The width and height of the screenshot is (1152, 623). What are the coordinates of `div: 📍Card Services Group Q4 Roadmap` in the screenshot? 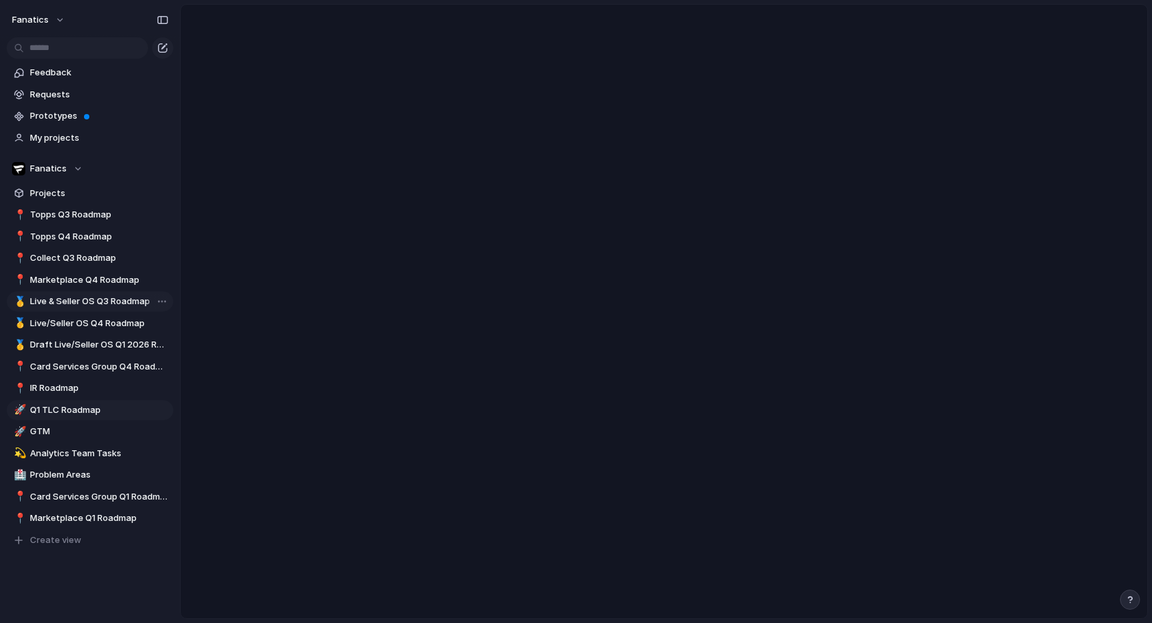 It's located at (90, 367).